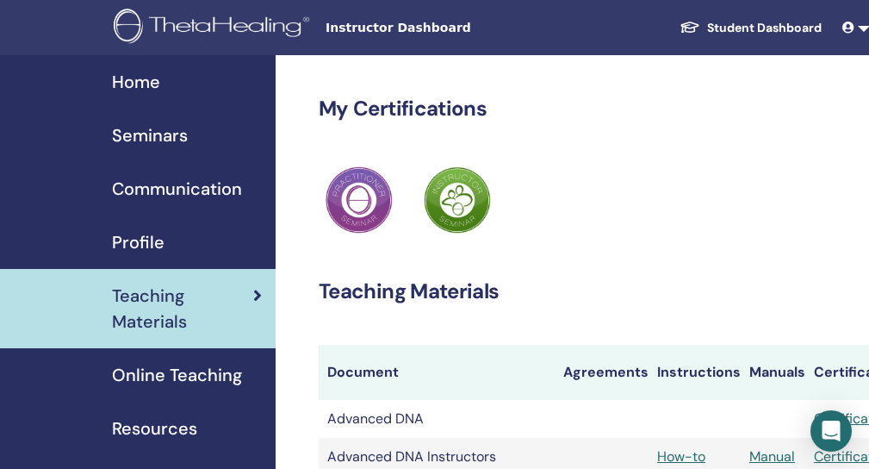 Image resolution: width=869 pixels, height=469 pixels. What do you see at coordinates (682, 456) in the screenshot?
I see `a: How-to` at bounding box center [682, 456].